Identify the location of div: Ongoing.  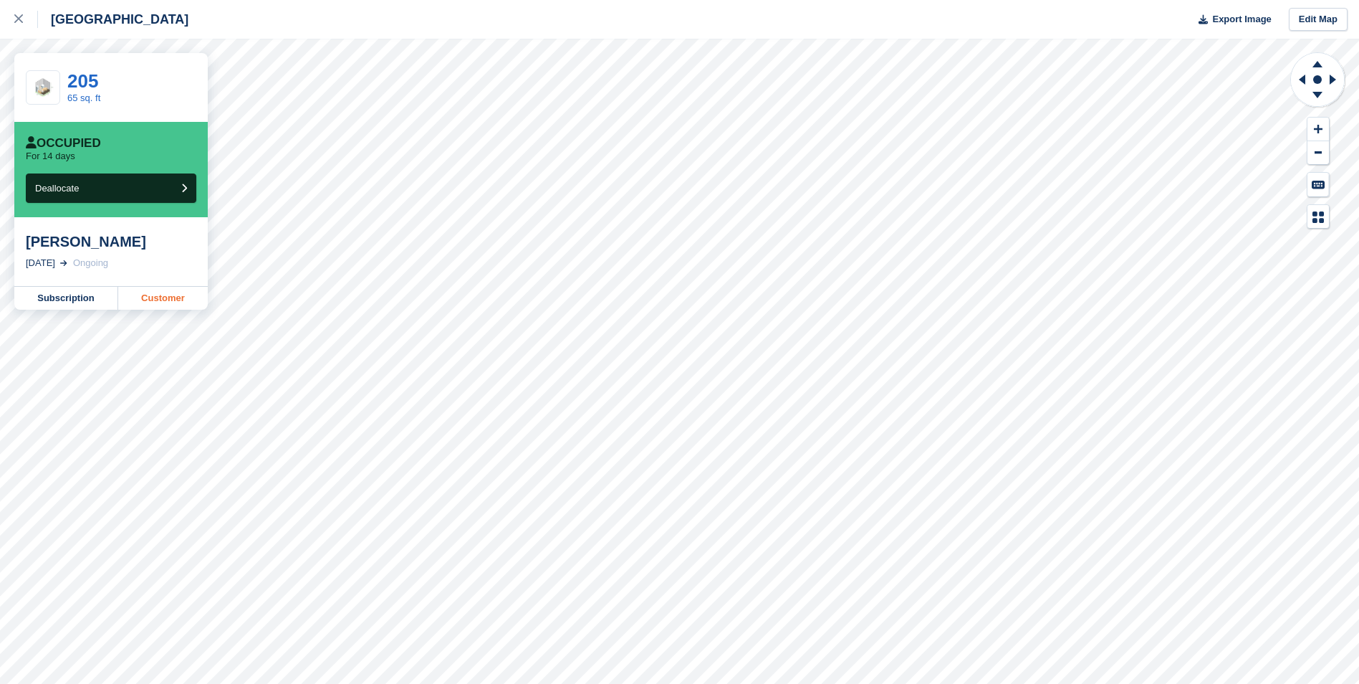
(90, 263).